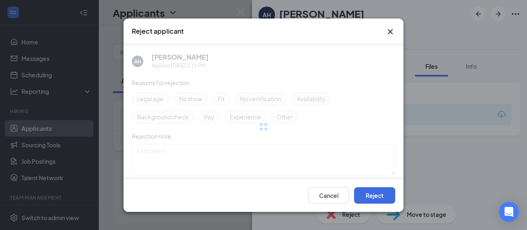  Describe the element at coordinates (391, 32) in the screenshot. I see `svg: Cross` at that location.